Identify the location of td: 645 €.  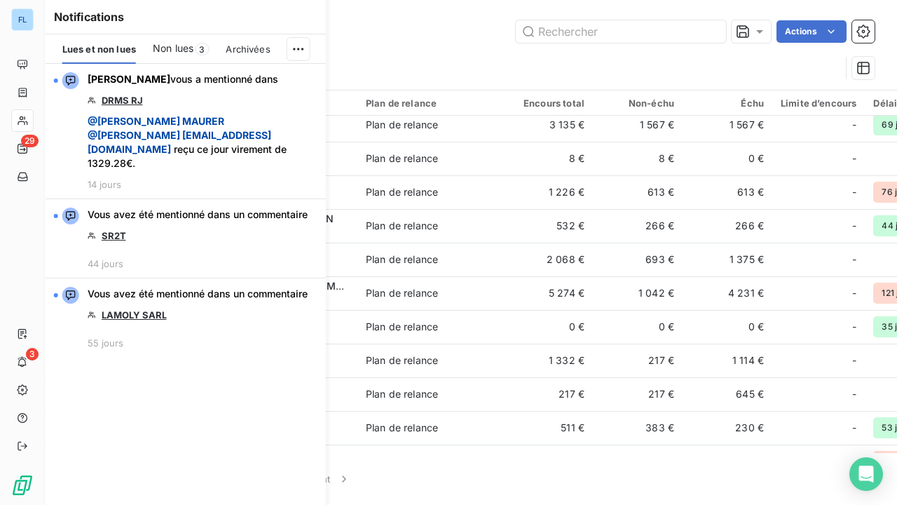
(727, 394).